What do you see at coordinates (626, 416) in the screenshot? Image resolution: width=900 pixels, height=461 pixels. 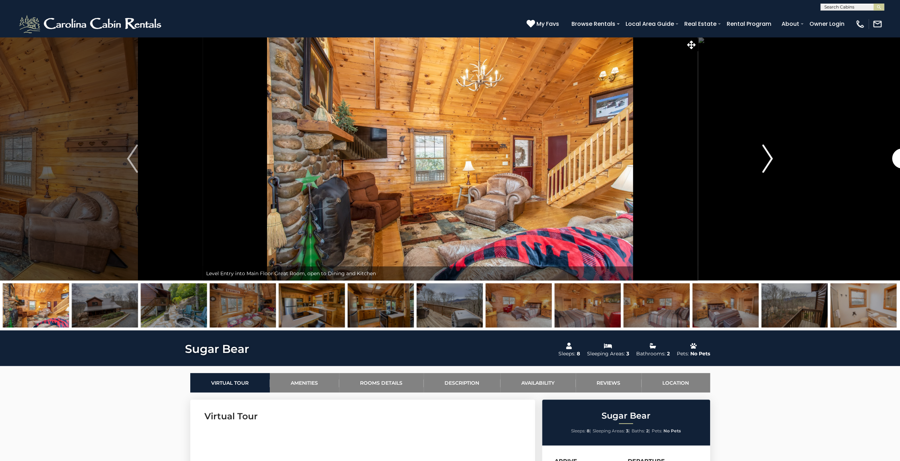 I see `h2: Sugar Bear` at bounding box center [626, 416].